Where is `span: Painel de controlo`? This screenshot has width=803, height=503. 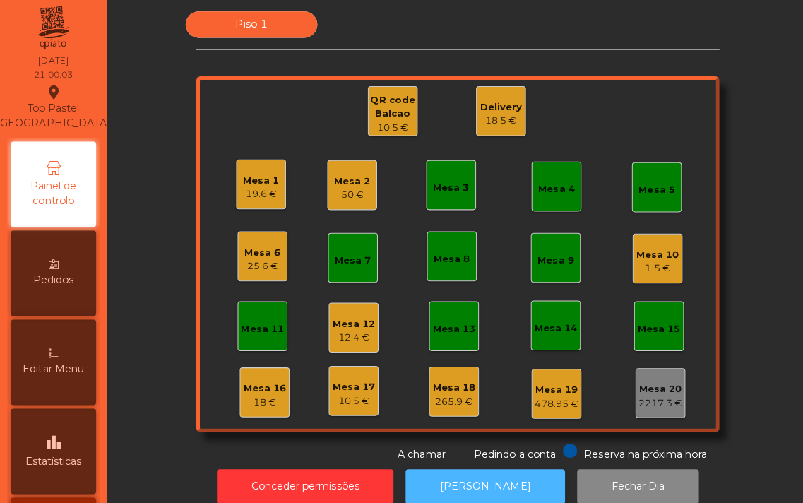 span: Painel de controlo is located at coordinates (53, 196).